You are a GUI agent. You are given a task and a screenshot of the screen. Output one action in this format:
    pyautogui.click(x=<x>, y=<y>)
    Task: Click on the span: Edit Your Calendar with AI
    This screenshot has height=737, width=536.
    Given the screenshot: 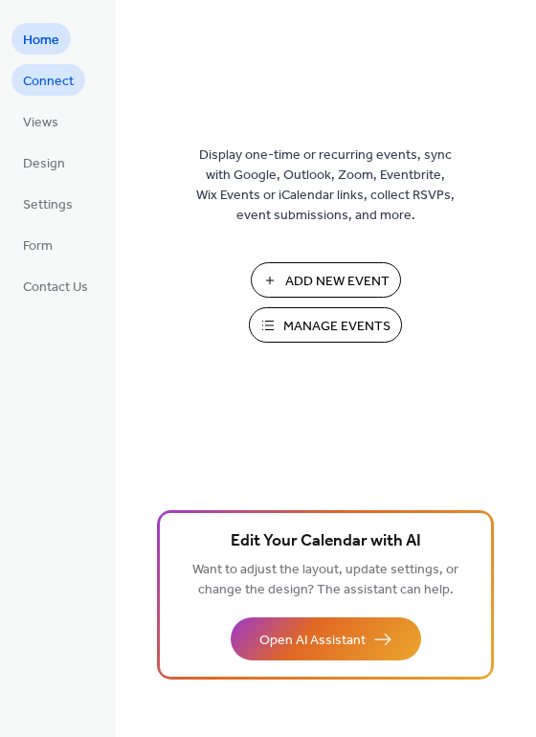 What is the action you would take?
    pyautogui.click(x=326, y=542)
    